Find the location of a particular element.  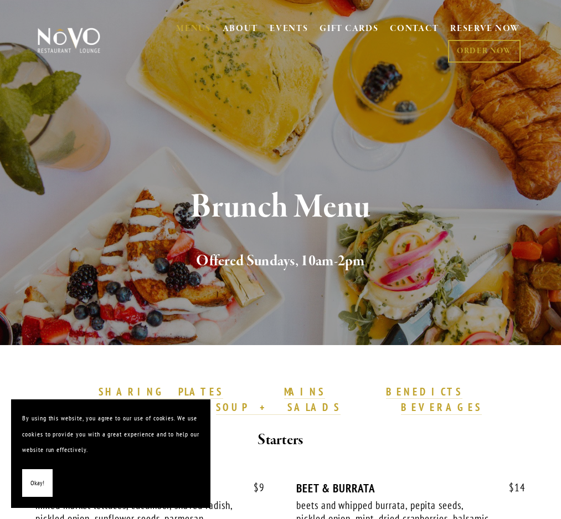

h2: Offered Sundays, 10am-2pm is located at coordinates (280, 261).